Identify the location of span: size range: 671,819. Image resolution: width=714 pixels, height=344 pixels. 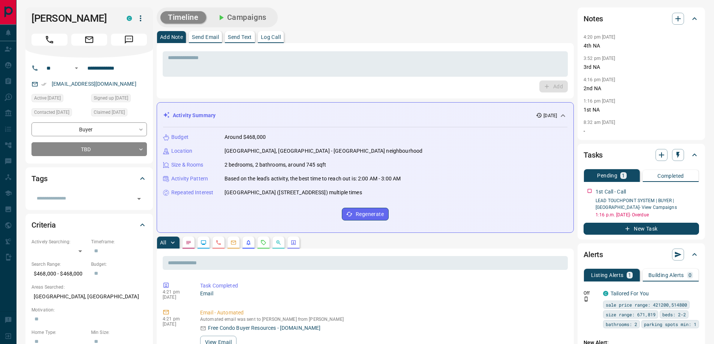
(630, 315).